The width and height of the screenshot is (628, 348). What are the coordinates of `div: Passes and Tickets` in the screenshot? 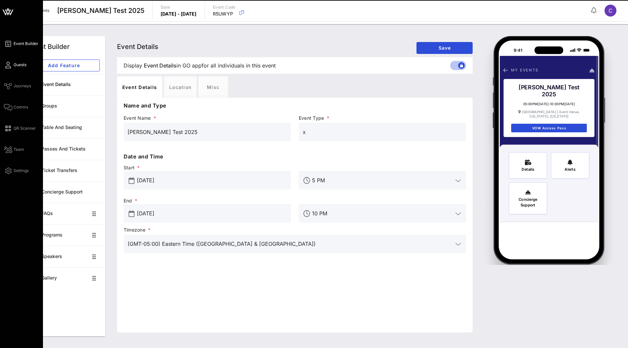 It's located at (70, 149).